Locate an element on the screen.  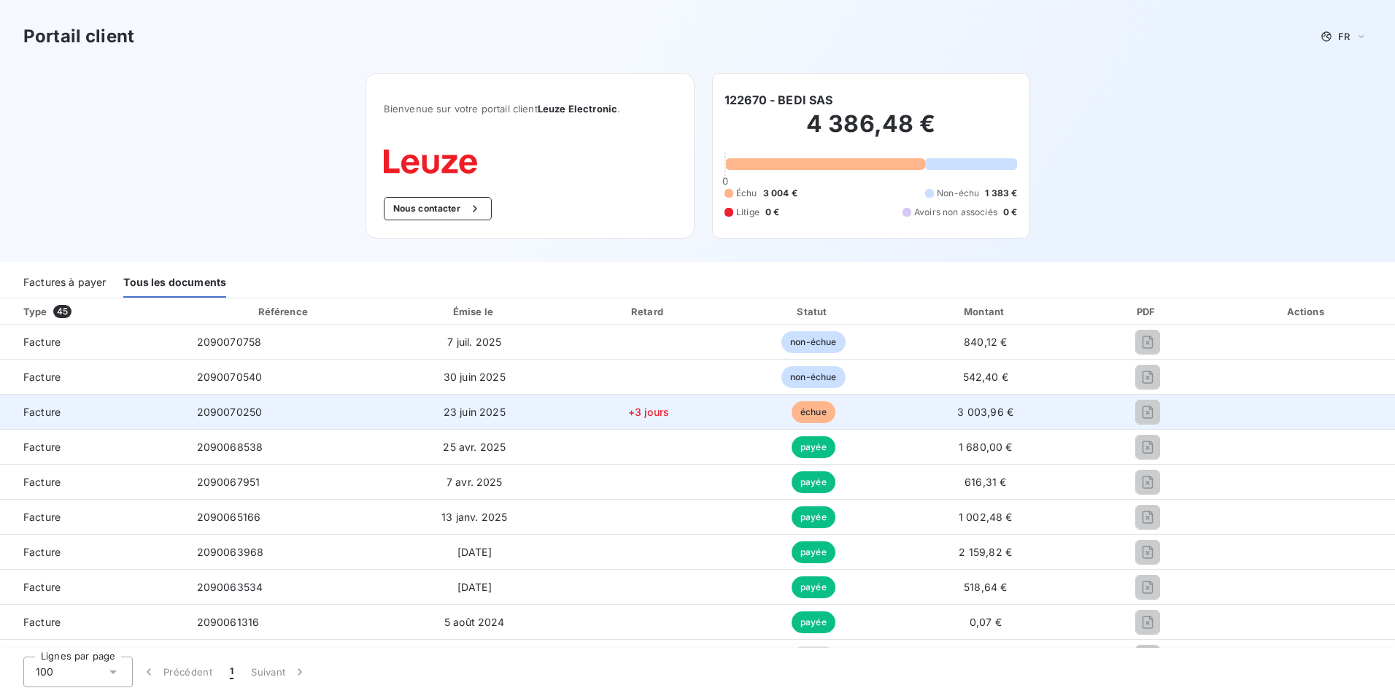
span: 2090063968 is located at coordinates (231, 552).